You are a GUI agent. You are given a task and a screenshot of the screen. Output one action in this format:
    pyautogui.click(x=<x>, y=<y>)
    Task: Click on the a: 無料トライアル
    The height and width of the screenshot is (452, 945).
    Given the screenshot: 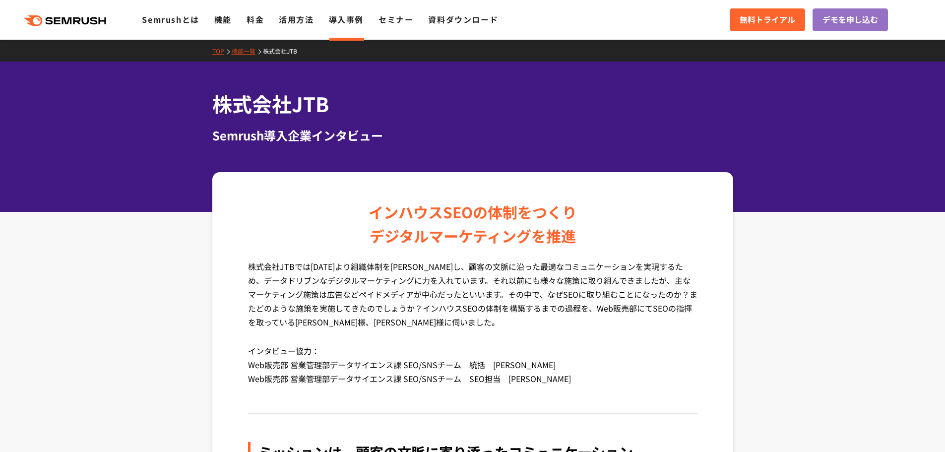 What is the action you would take?
    pyautogui.click(x=768, y=20)
    